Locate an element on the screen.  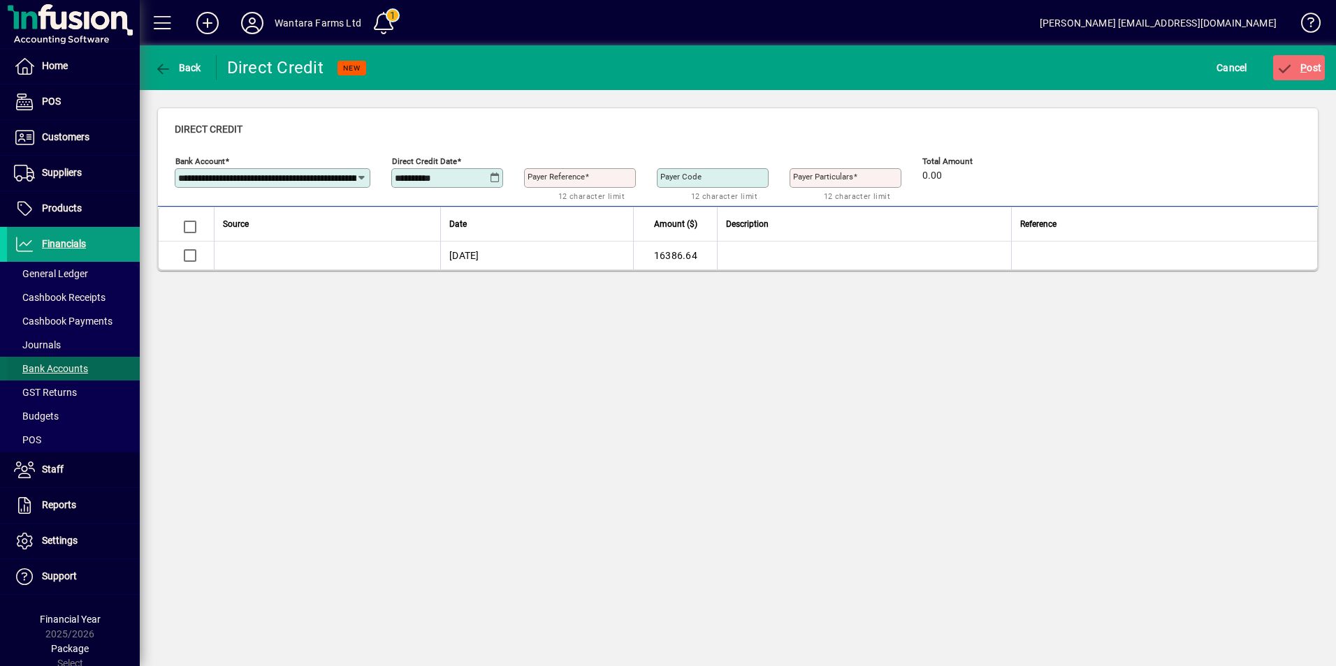
span: Customers is located at coordinates (66, 137).